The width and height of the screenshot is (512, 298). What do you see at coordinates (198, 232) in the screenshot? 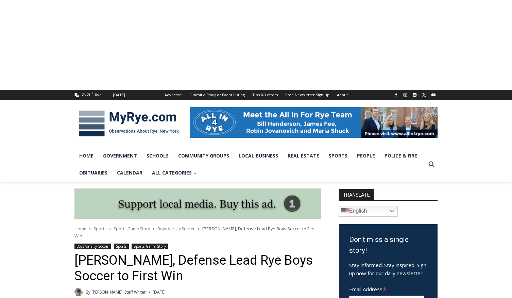
I see `nav: Breadcrumbs` at bounding box center [198, 232].